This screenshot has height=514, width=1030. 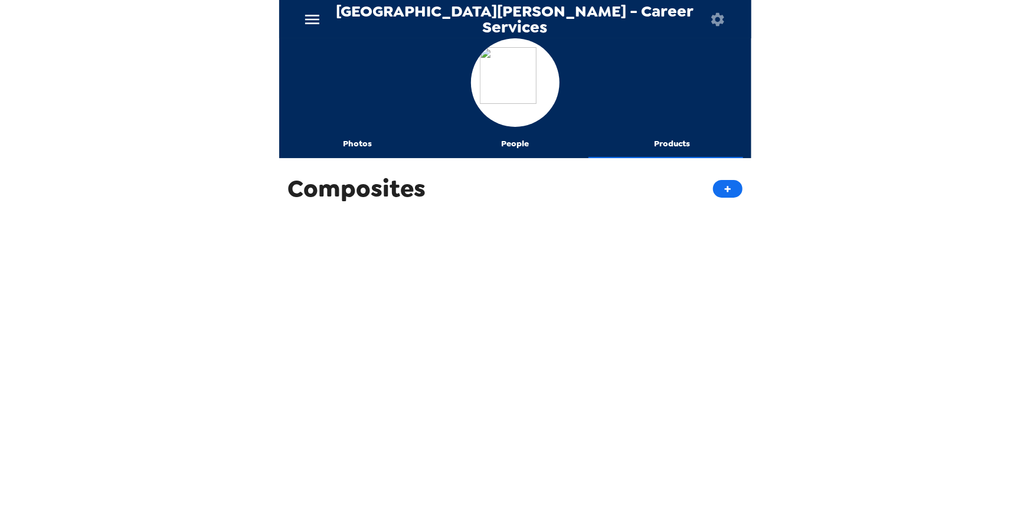 What do you see at coordinates (358, 144) in the screenshot?
I see `button: Photos` at bounding box center [358, 144].